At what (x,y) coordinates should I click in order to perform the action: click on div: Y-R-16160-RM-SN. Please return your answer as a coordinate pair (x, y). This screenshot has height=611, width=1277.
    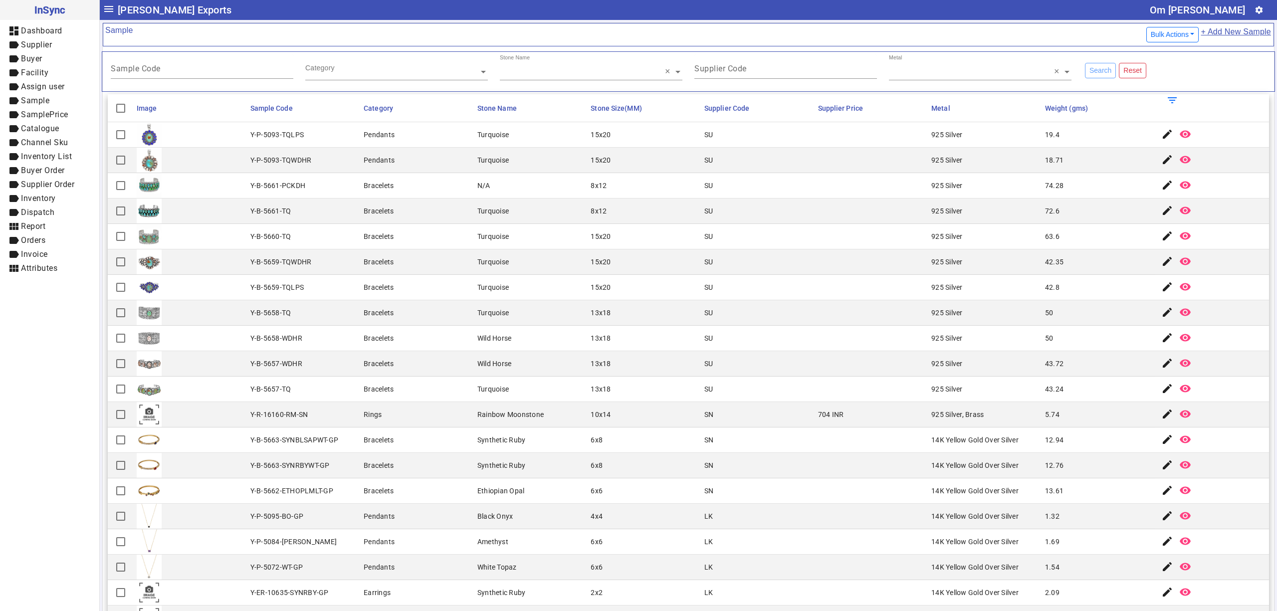
    Looking at the image, I should click on (279, 414).